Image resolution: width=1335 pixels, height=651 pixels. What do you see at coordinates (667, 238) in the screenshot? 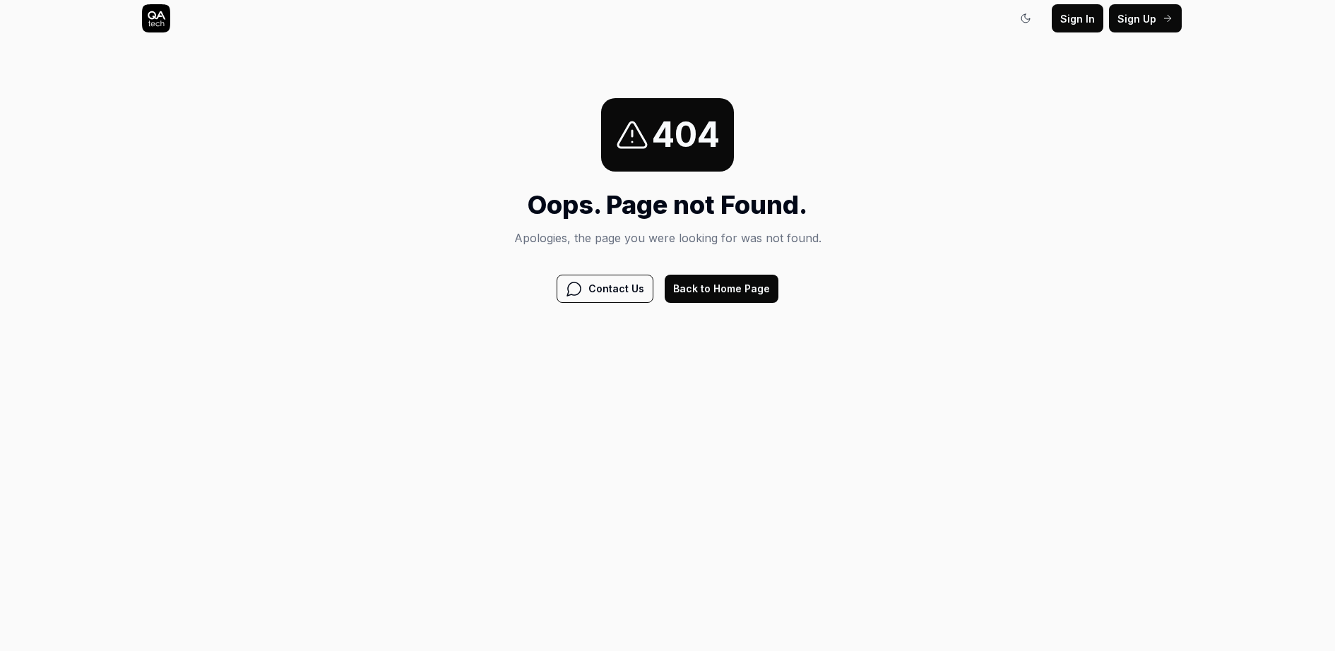
I see `p: Apologies, the page you were looking for was not found.` at bounding box center [667, 238].